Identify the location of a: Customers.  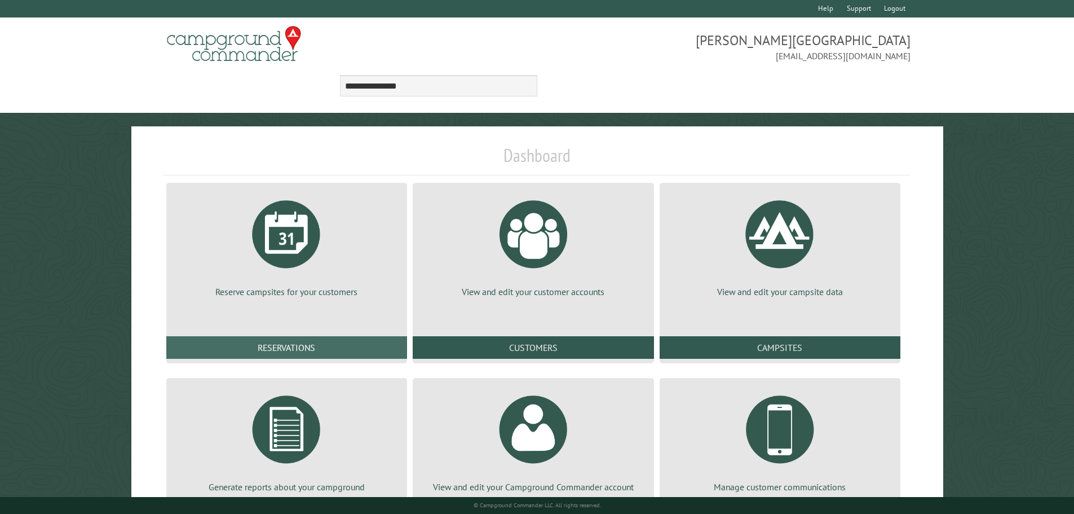
(533, 347).